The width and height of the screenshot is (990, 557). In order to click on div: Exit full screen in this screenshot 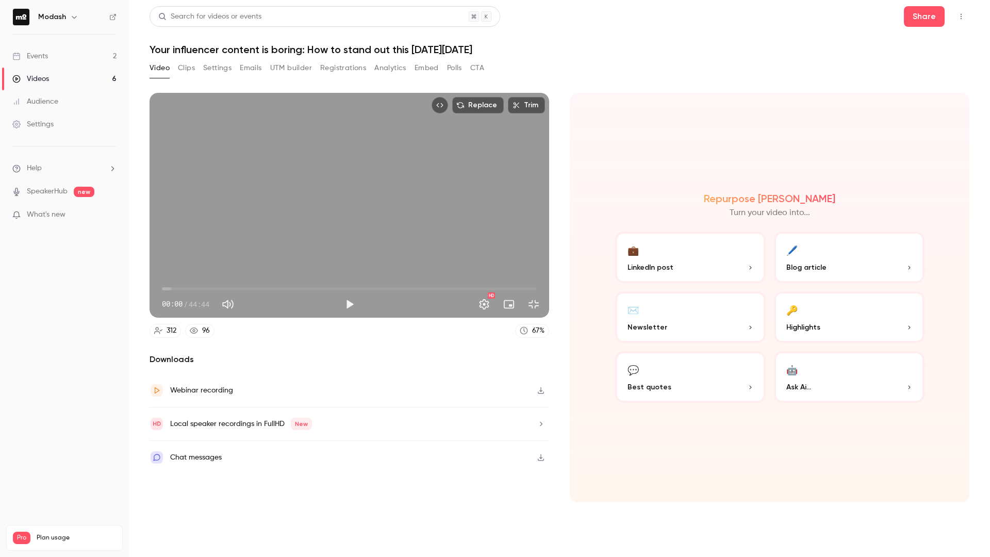, I will do `click(534, 304)`.